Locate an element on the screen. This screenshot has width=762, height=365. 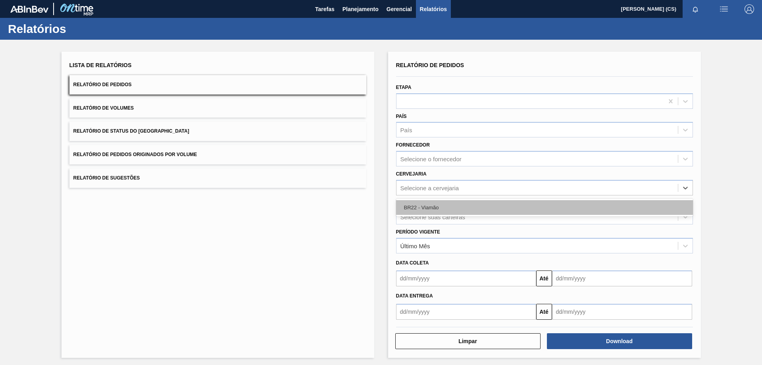
label: País is located at coordinates (401, 116).